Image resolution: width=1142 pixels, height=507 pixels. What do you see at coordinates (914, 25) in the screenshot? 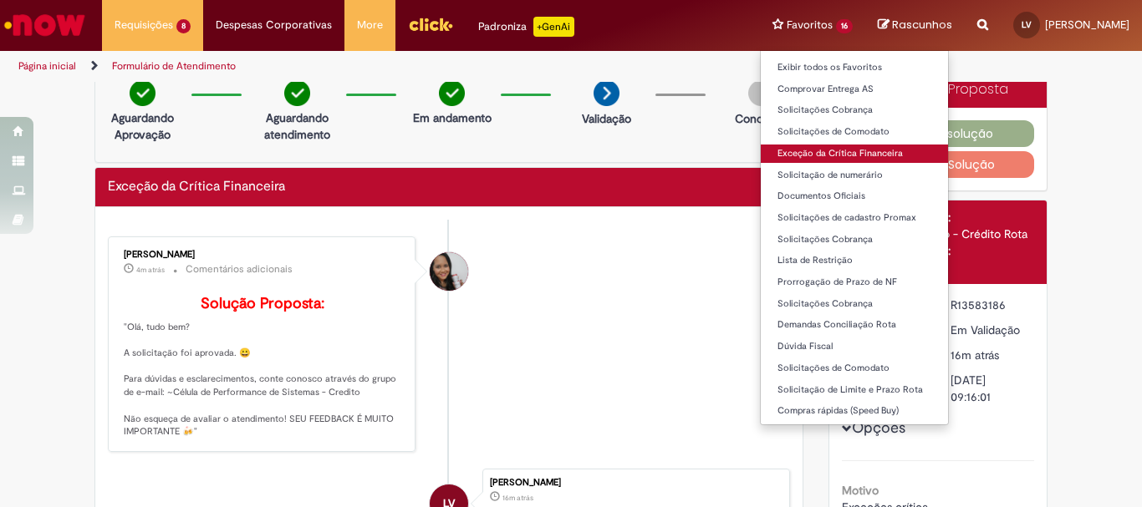
I see `a: Rascunhos` at bounding box center [914, 25].